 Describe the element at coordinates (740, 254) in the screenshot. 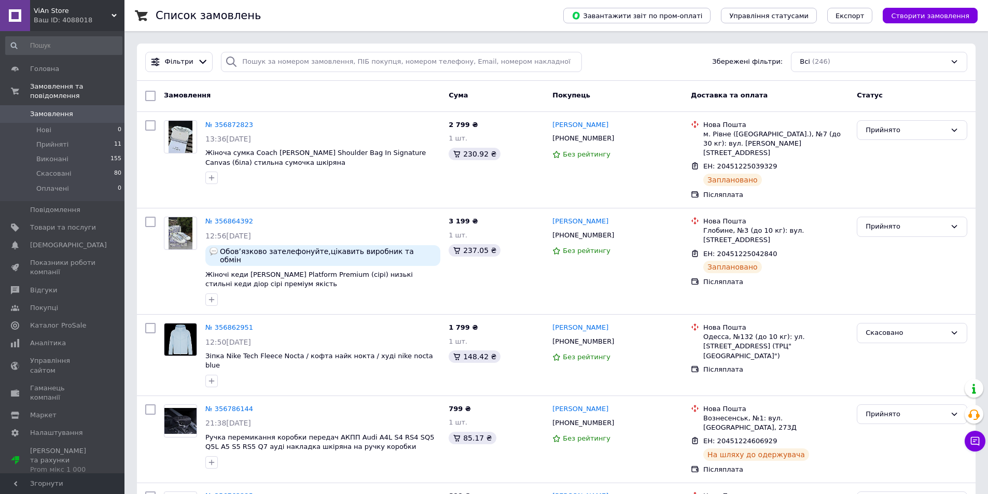

I see `span: ЕН: 20451225042840` at that location.